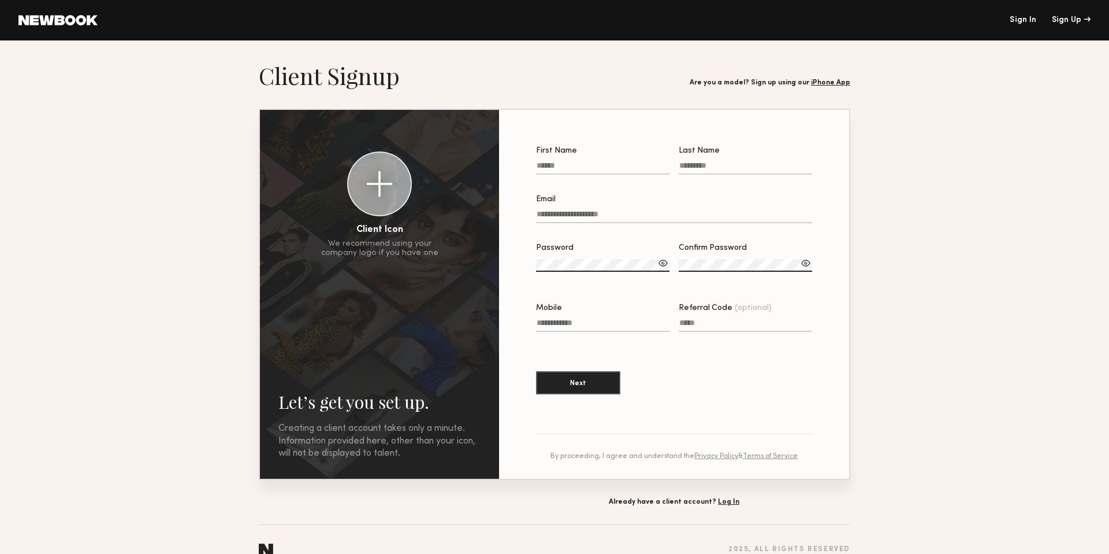 Image resolution: width=1109 pixels, height=554 pixels. Describe the element at coordinates (1023, 20) in the screenshot. I see `a: Sign In` at that location.